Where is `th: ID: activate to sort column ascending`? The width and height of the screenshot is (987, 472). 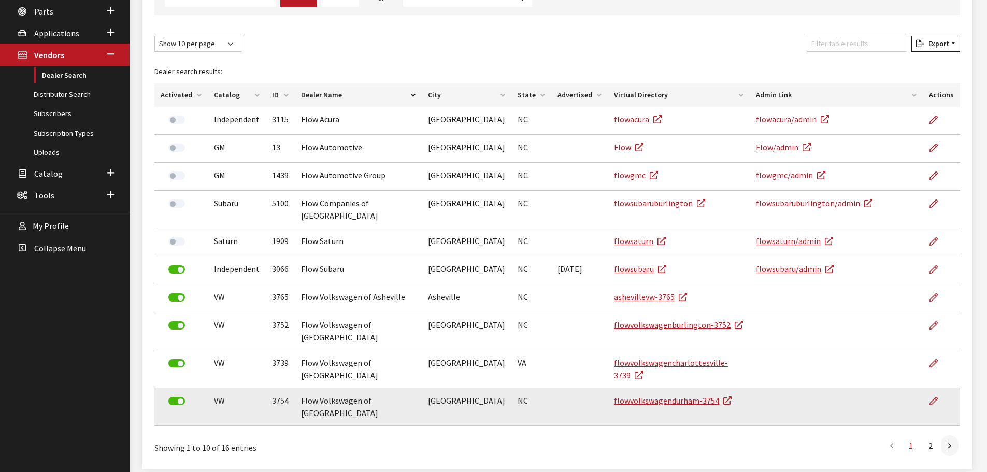
th: ID: activate to sort column ascending is located at coordinates (280, 95).